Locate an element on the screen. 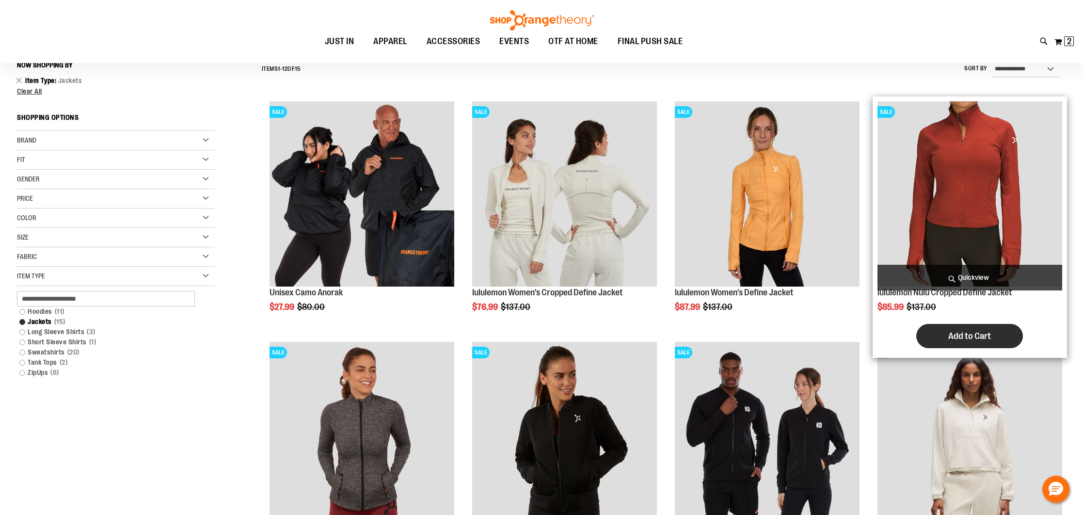 The image size is (1084, 515). span: APPAREL is located at coordinates (390, 41).